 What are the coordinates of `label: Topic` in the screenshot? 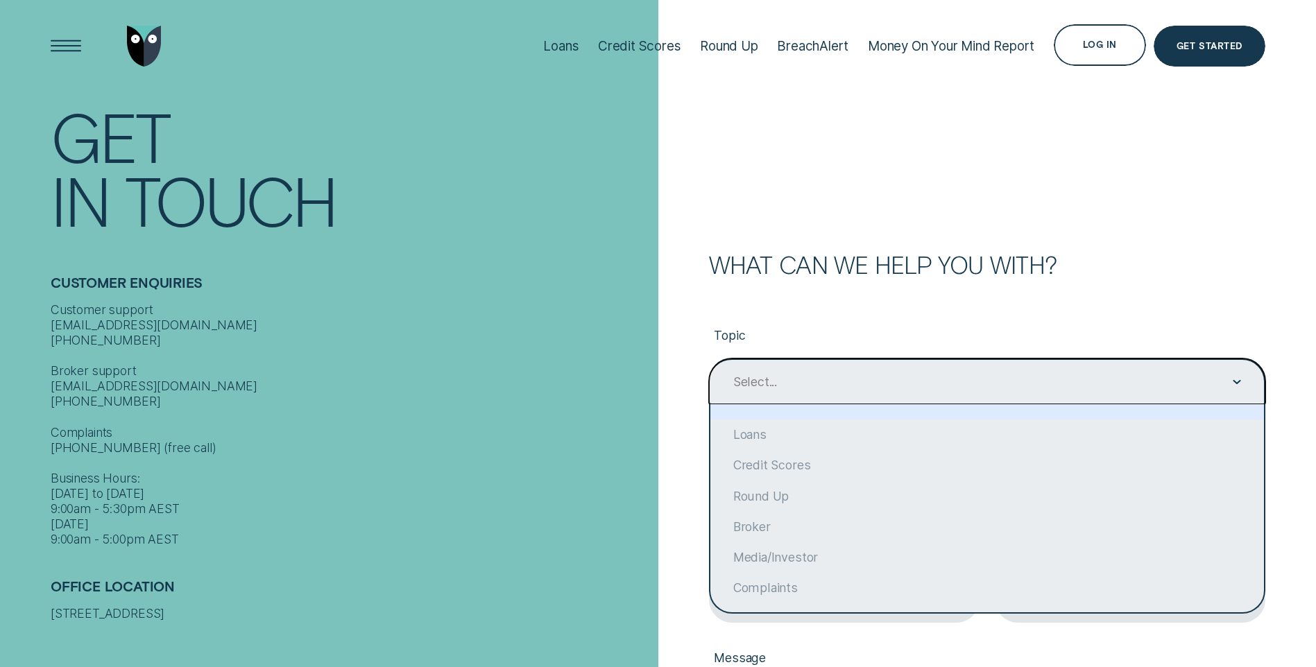 It's located at (987, 337).